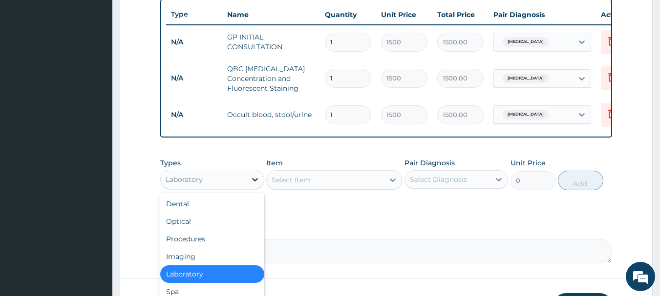  Describe the element at coordinates (429, 163) in the screenshot. I see `label: Pair Diagnosis` at that location.